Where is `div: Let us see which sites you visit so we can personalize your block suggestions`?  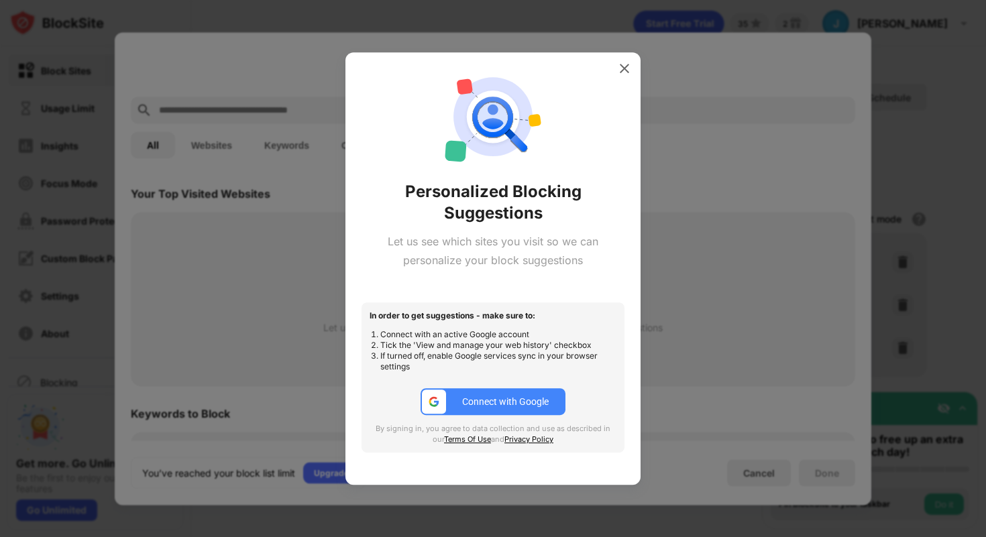 div: Let us see which sites you visit so we can personalize your block suggestions is located at coordinates (493, 252).